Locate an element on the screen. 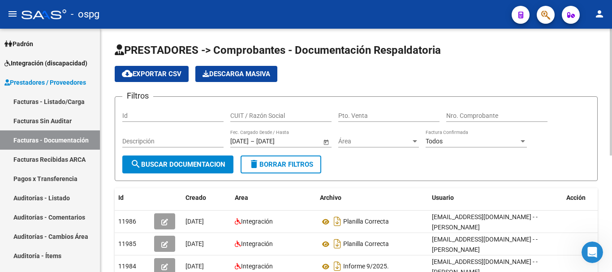 This screenshot has width=612, height=272. span: Archivo is located at coordinates (331, 198).